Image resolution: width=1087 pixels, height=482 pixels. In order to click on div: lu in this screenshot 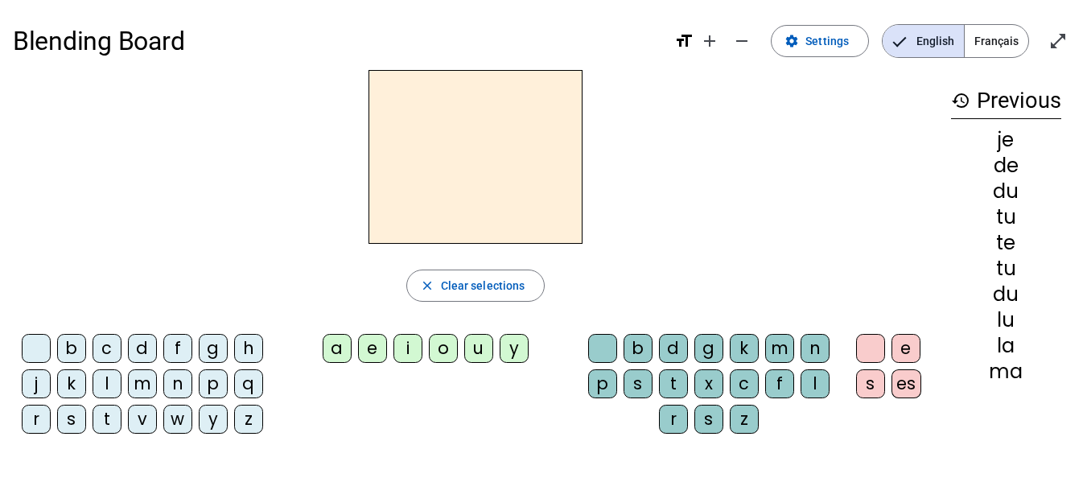, I will do `click(1006, 320)`.